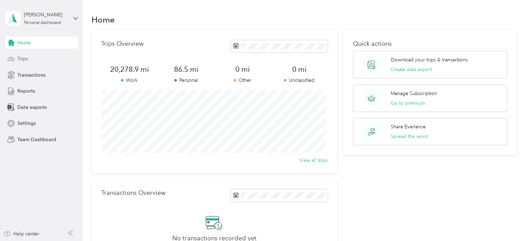  Describe the element at coordinates (23, 59) in the screenshot. I see `span: Trips` at that location.